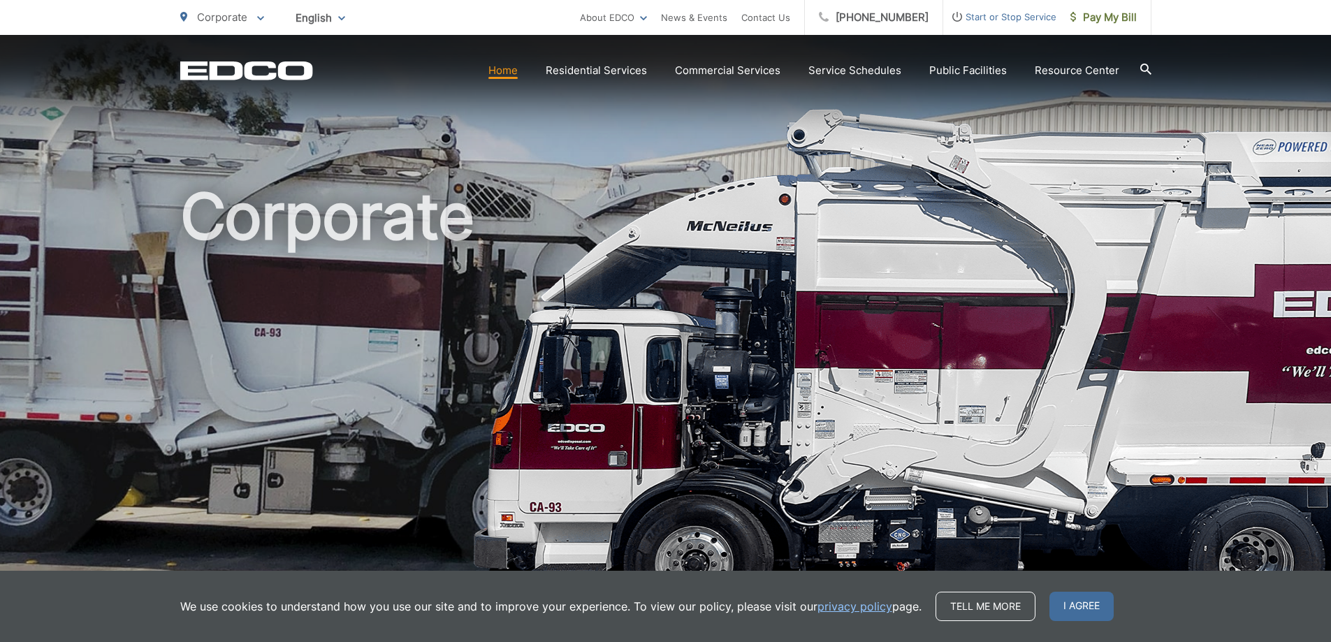  I want to click on h1: Corporate, so click(666, 402).